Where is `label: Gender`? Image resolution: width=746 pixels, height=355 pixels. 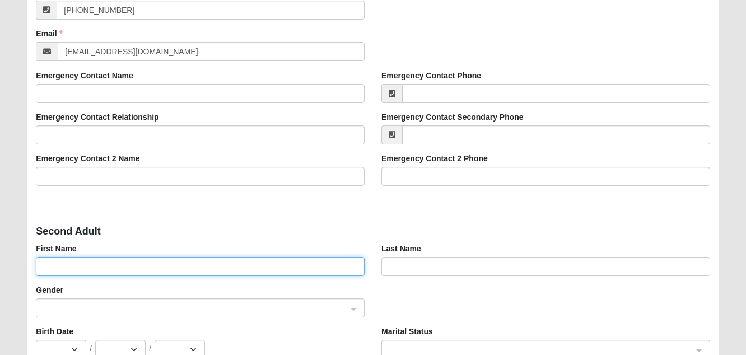 label: Gender is located at coordinates (49, 290).